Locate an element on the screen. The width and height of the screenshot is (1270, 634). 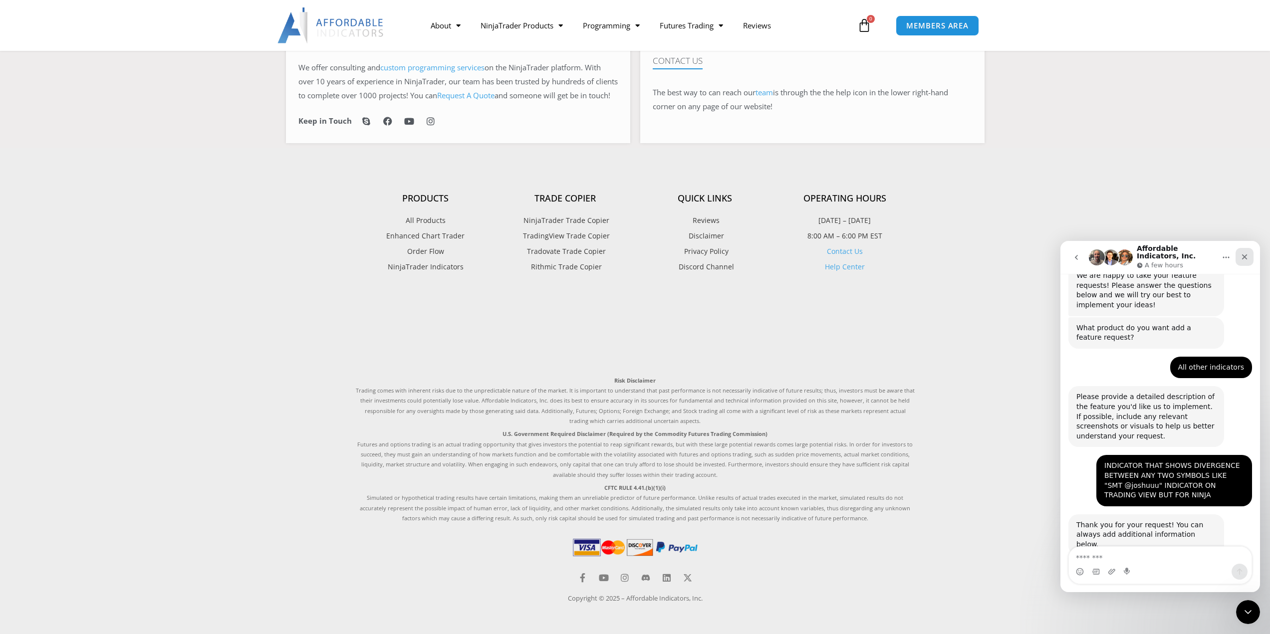
a: 0 is located at coordinates (864, 25).